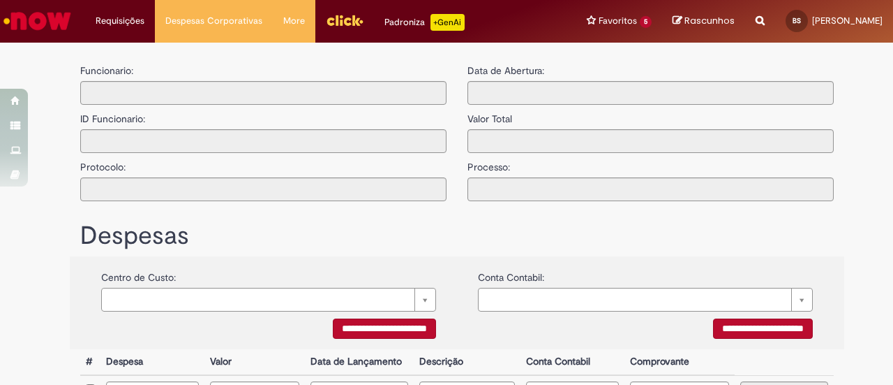  Describe the element at coordinates (490, 115) in the screenshot. I see `label: Valor Total` at that location.